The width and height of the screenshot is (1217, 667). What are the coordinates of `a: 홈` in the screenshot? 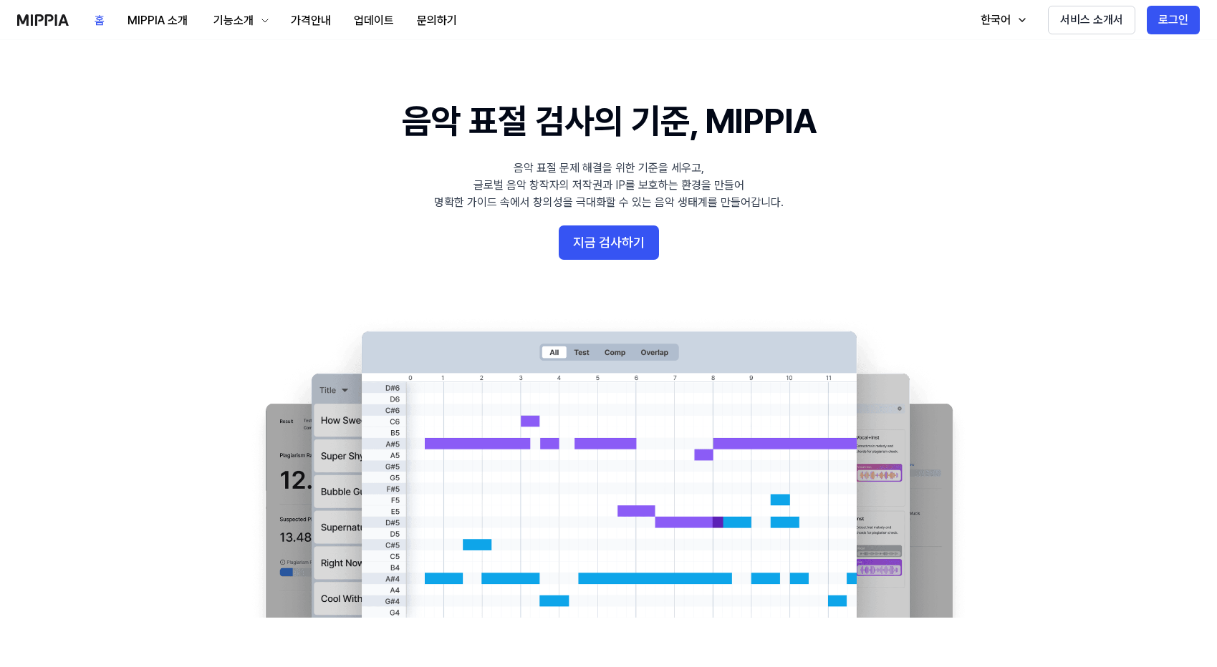 It's located at (100, 20).